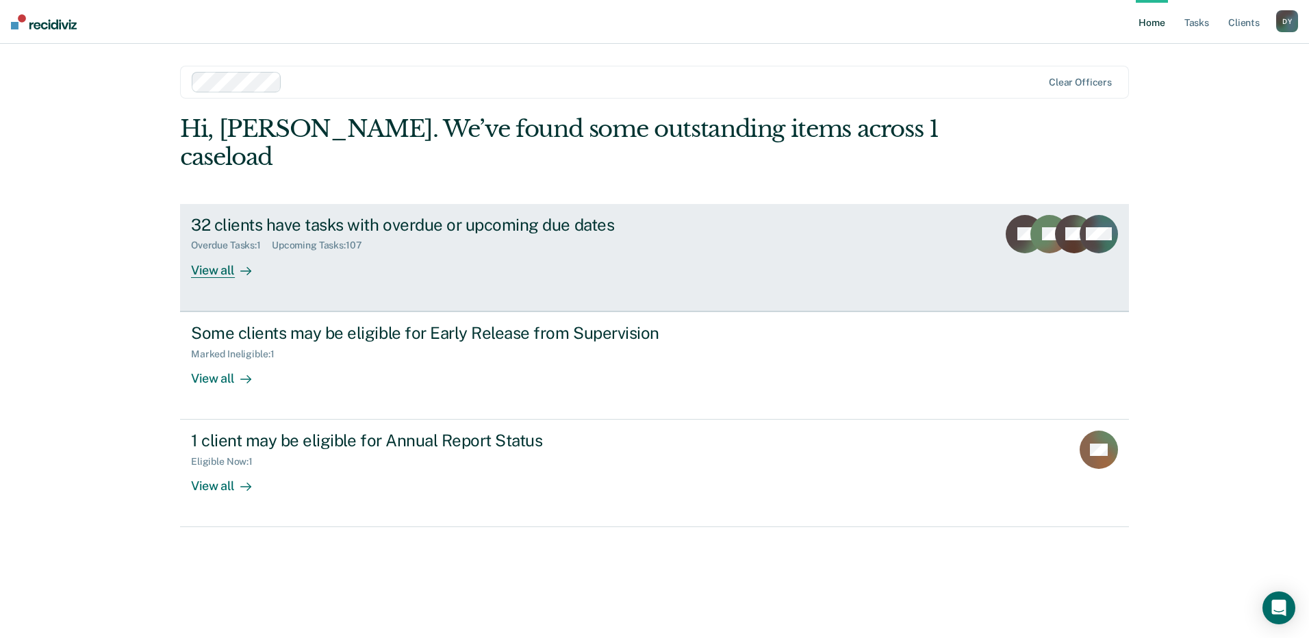  I want to click on div: Clear officers, so click(1080, 82).